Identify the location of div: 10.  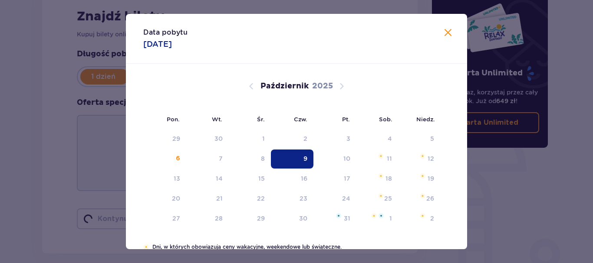
(347, 159).